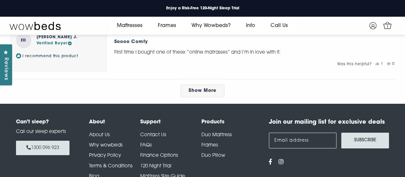 This screenshot has width=405, height=177. What do you see at coordinates (156, 166) in the screenshot?
I see `a: 120 Night Trial` at bounding box center [156, 166].